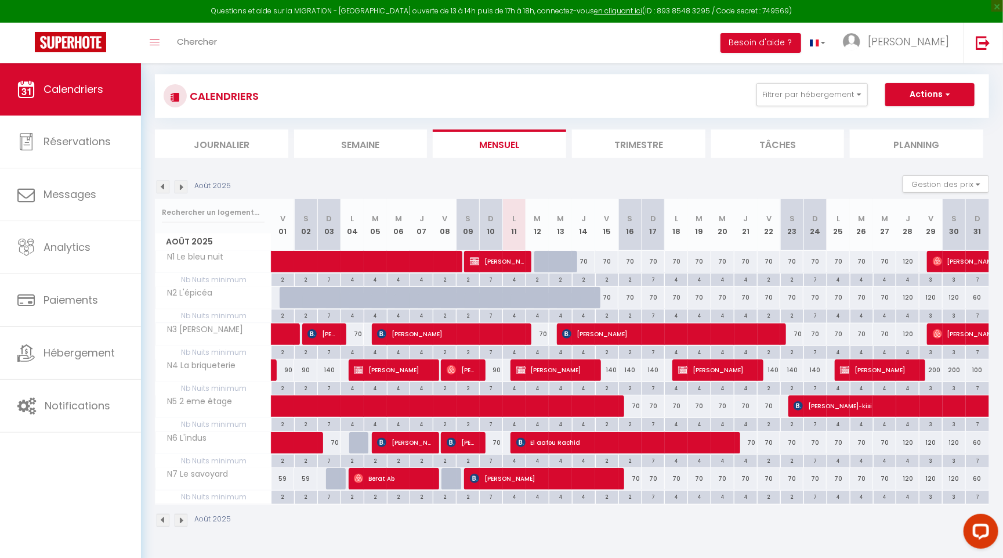 The width and height of the screenshot is (1003, 558). Describe the element at coordinates (885, 225) in the screenshot. I see `th: 27` at that location.